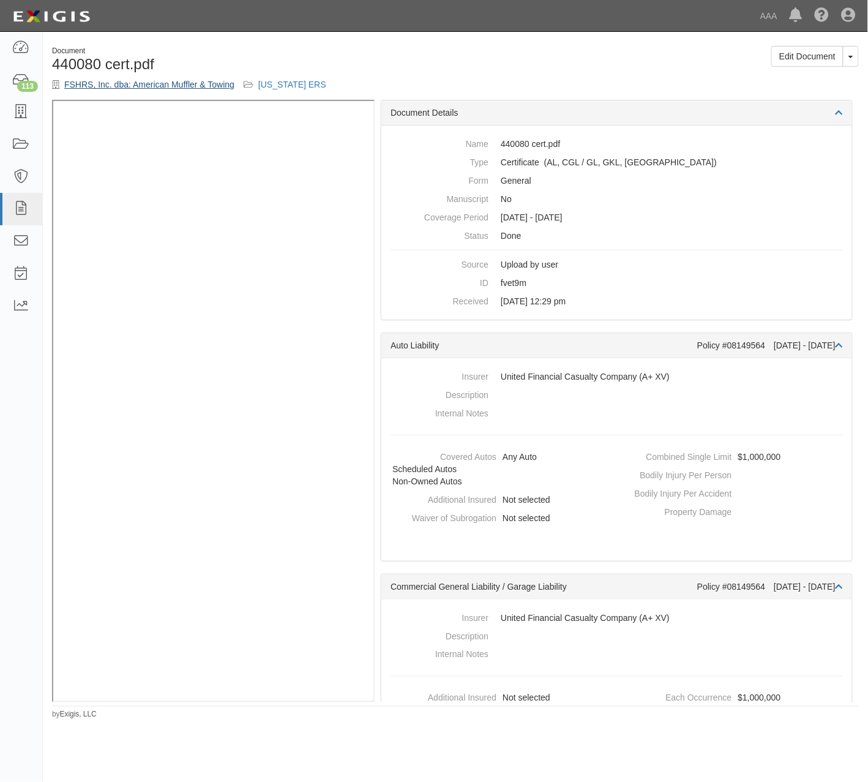 The height and width of the screenshot is (782, 868). What do you see at coordinates (440, 234) in the screenshot?
I see `dt: Status` at bounding box center [440, 234].